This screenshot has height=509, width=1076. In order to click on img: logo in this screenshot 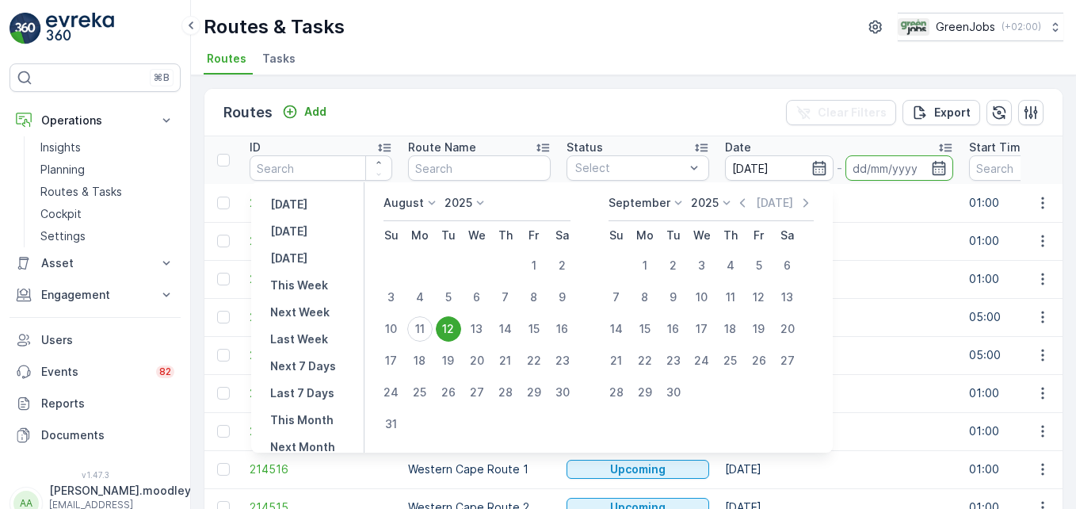, I will do `click(25, 29)`.